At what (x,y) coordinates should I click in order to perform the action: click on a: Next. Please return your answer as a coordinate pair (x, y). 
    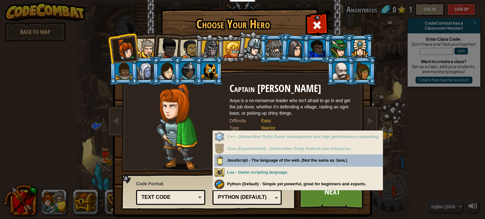
    Looking at the image, I should click on (332, 192).